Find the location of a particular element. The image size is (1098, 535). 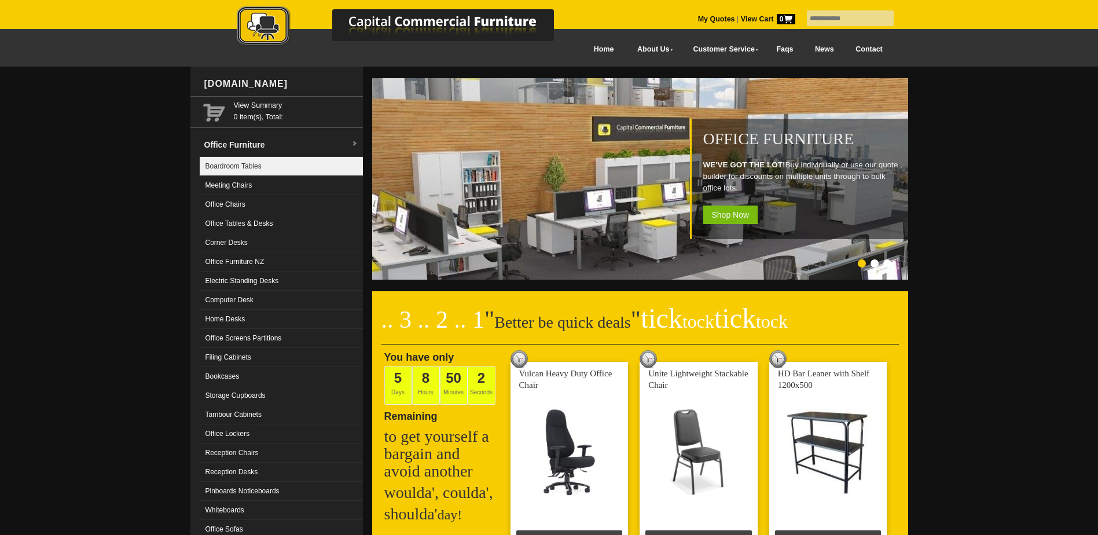

span: 5 is located at coordinates (398, 377).